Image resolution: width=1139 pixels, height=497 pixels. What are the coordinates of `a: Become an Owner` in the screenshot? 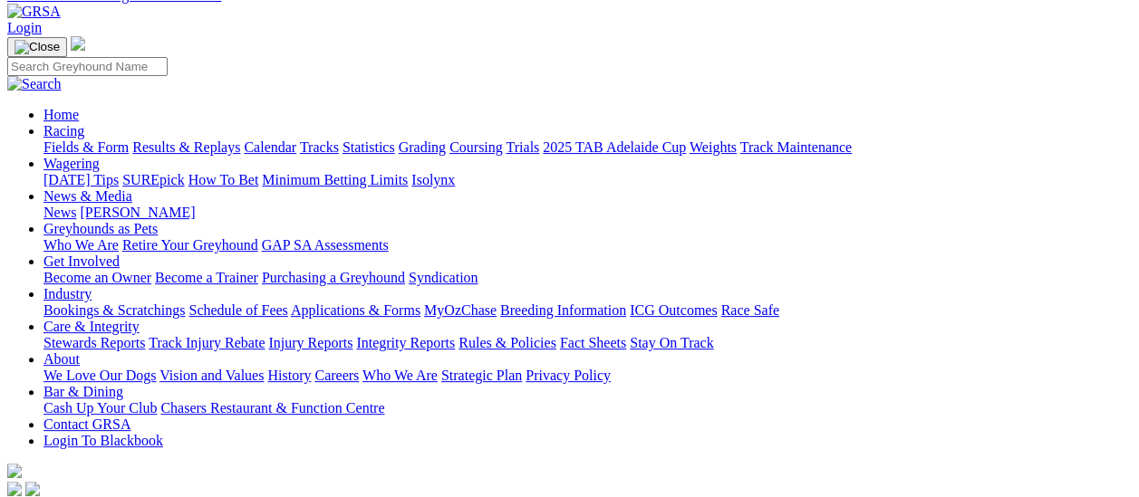 It's located at (97, 277).